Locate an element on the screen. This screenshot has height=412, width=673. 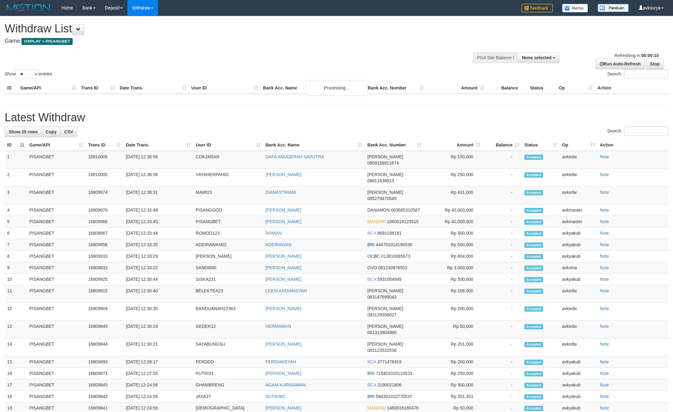
td: MAMI23 is located at coordinates (228, 195).